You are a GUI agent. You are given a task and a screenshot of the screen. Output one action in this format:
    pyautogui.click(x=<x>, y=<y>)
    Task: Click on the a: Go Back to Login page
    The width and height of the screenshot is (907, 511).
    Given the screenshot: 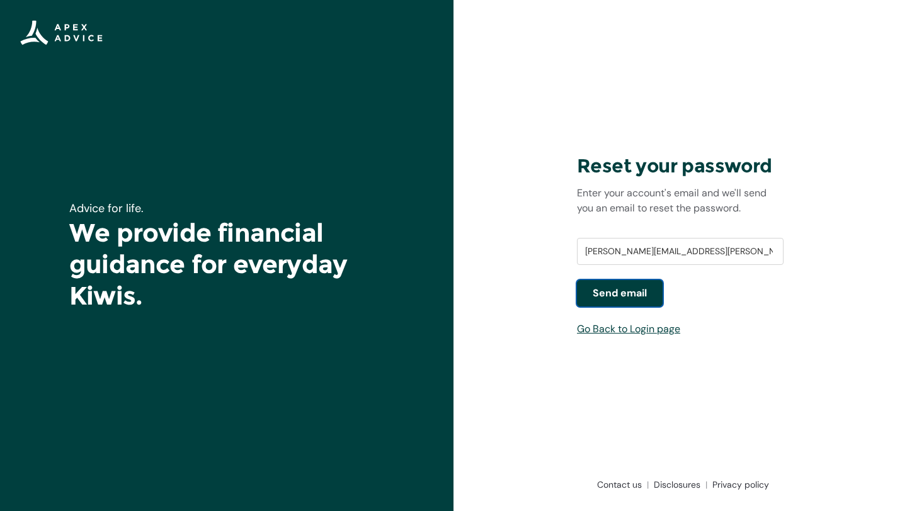 What is the action you would take?
    pyautogui.click(x=629, y=329)
    